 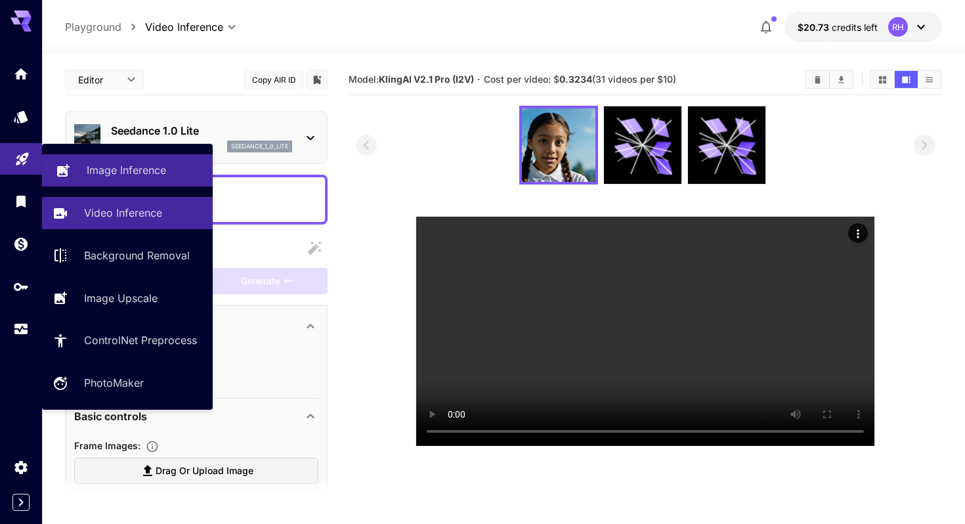 What do you see at coordinates (317, 79) in the screenshot?
I see `button: Add to library` at bounding box center [317, 79].